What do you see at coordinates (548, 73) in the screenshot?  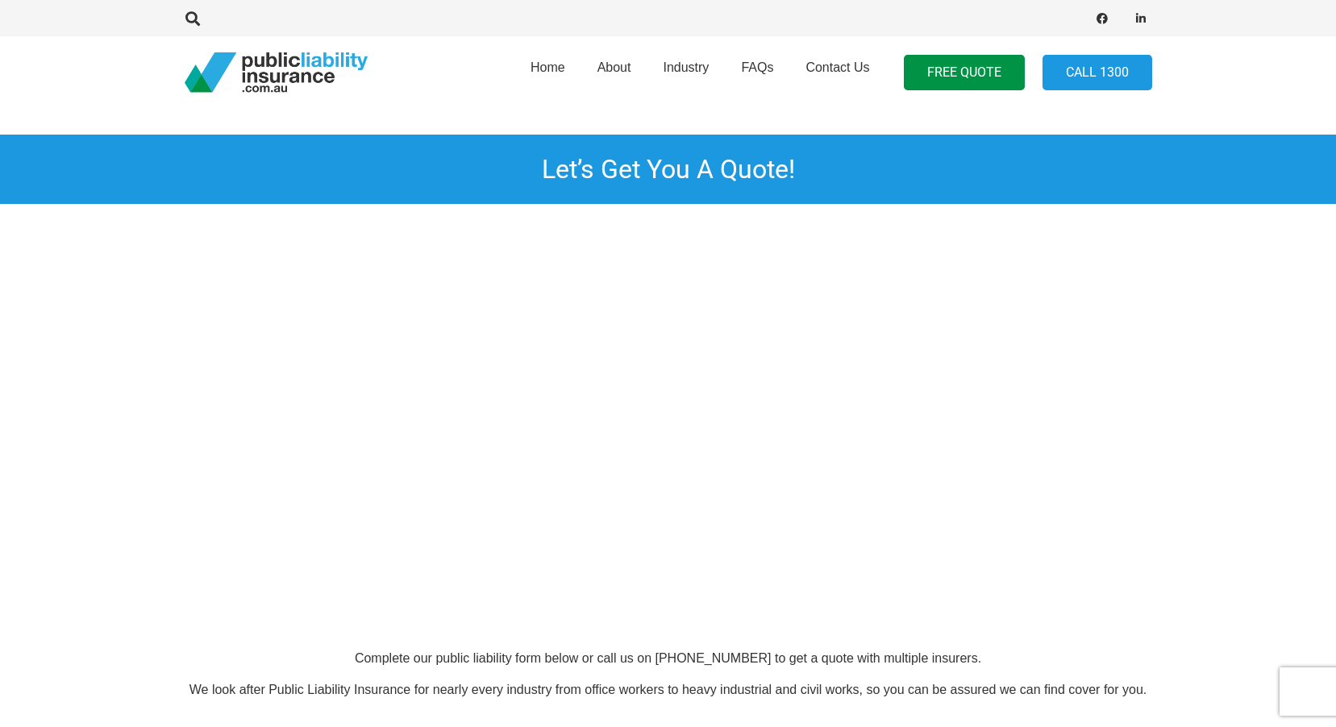 I see `a: Home` at bounding box center [548, 73].